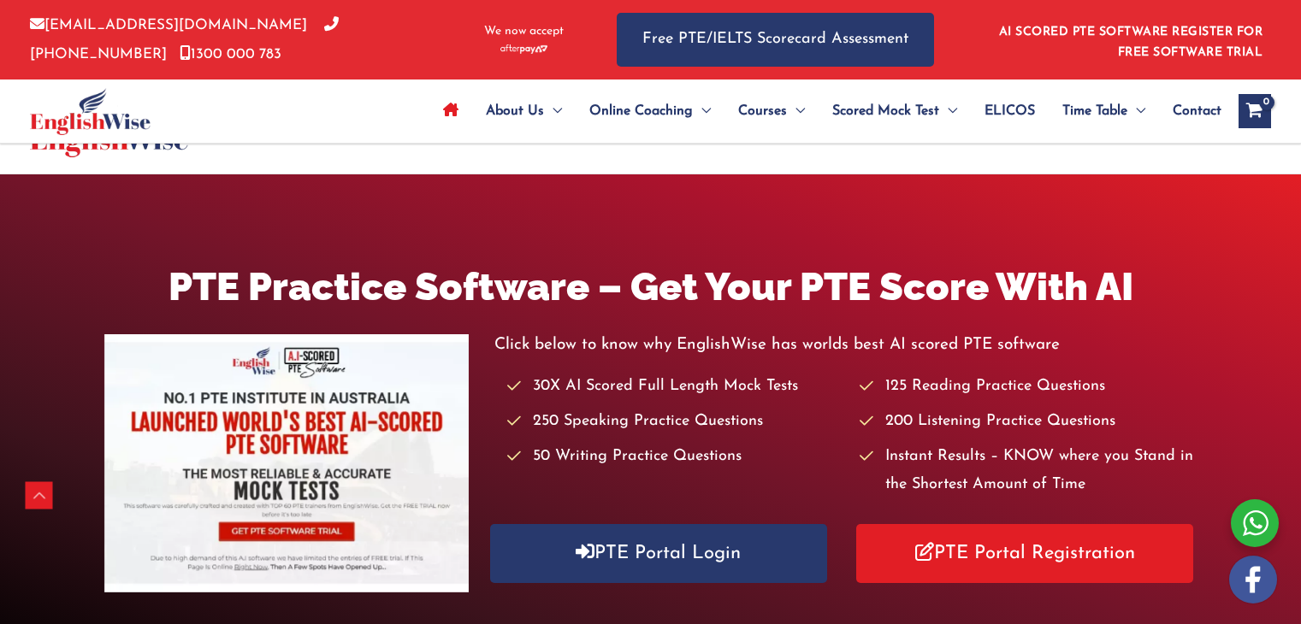 The width and height of the screenshot is (1301, 624). Describe the element at coordinates (1130, 39) in the screenshot. I see `aside: Header Widget 1` at that location.